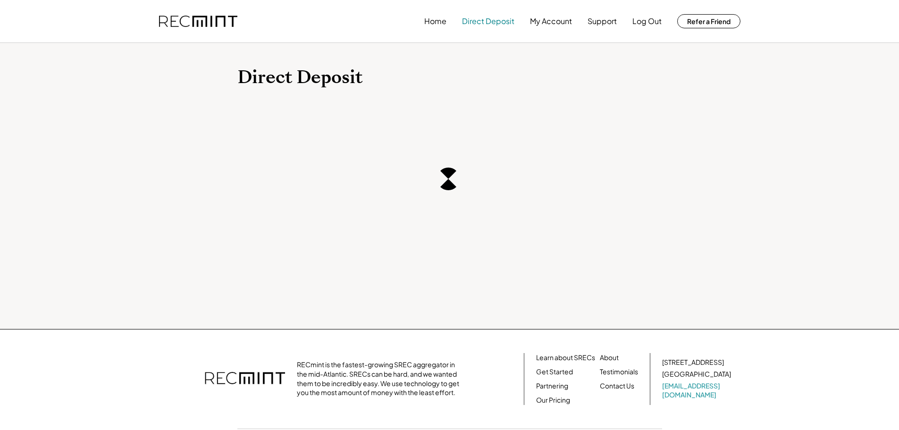 This screenshot has height=430, width=899. What do you see at coordinates (565, 358) in the screenshot?
I see `a: Learn about SRECs` at bounding box center [565, 358].